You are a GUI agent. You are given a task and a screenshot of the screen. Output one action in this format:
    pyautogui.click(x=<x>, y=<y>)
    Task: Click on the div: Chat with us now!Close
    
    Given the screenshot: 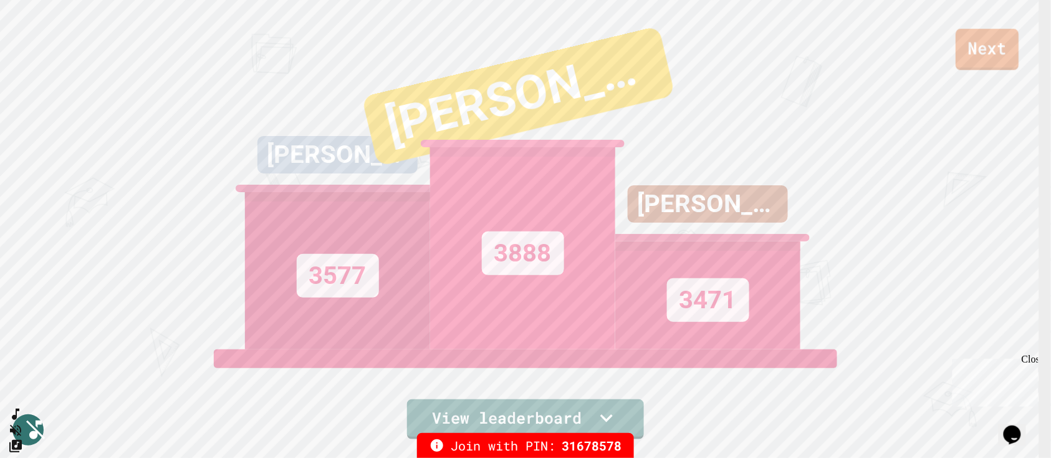 What is the action you would take?
    pyautogui.click(x=46, y=42)
    